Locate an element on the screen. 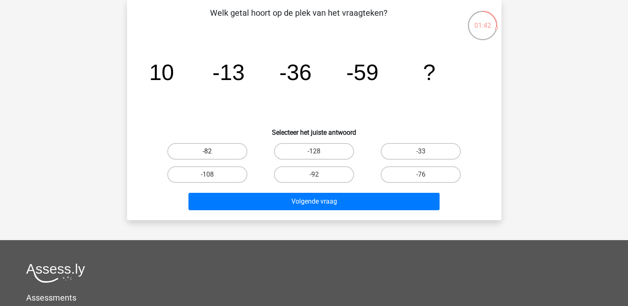  h5: Assessments is located at coordinates (314, 298).